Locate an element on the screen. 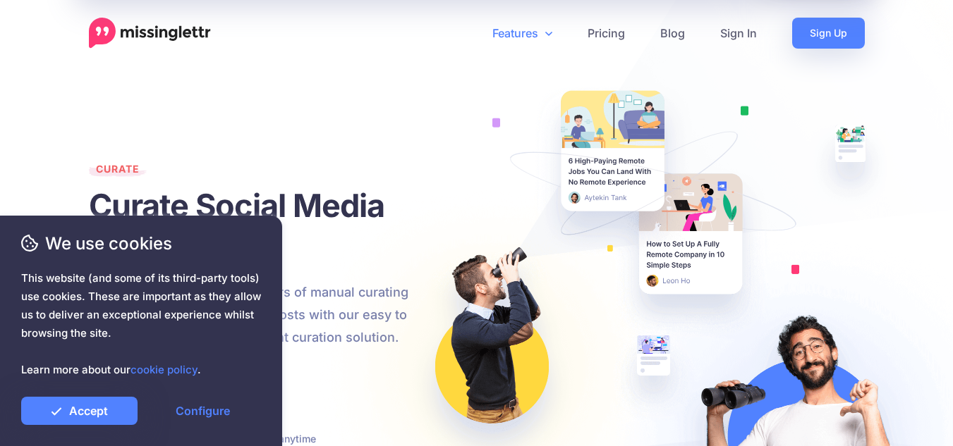 The height and width of the screenshot is (446, 953). a: cookie policy is located at coordinates (164, 369).